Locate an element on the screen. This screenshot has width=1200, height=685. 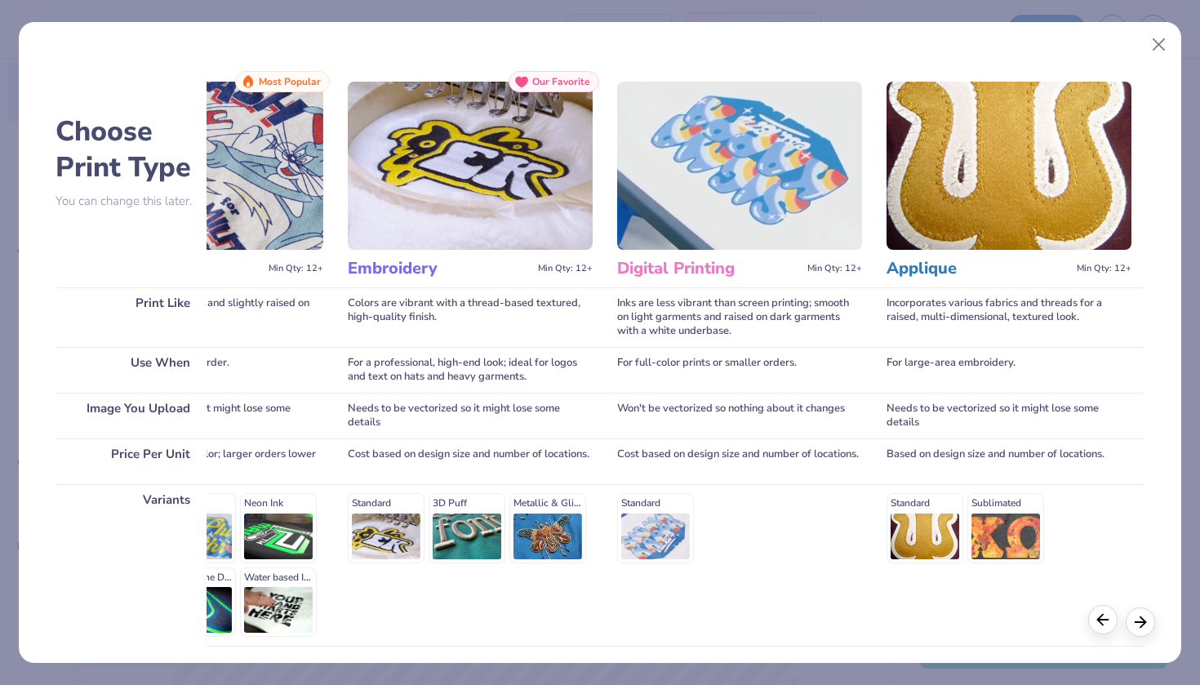
div: Print Like is located at coordinates (131, 317).